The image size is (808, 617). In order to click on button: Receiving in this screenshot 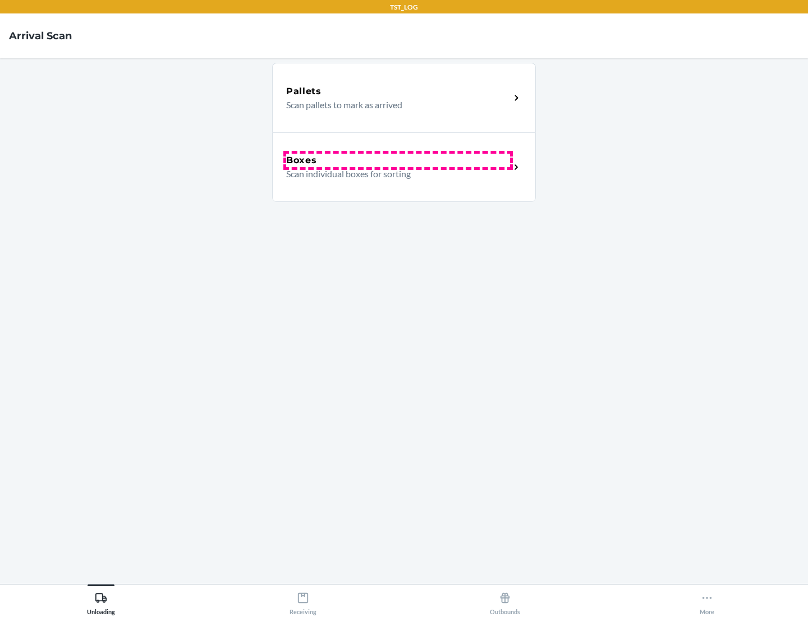, I will do `click(303, 599)`.